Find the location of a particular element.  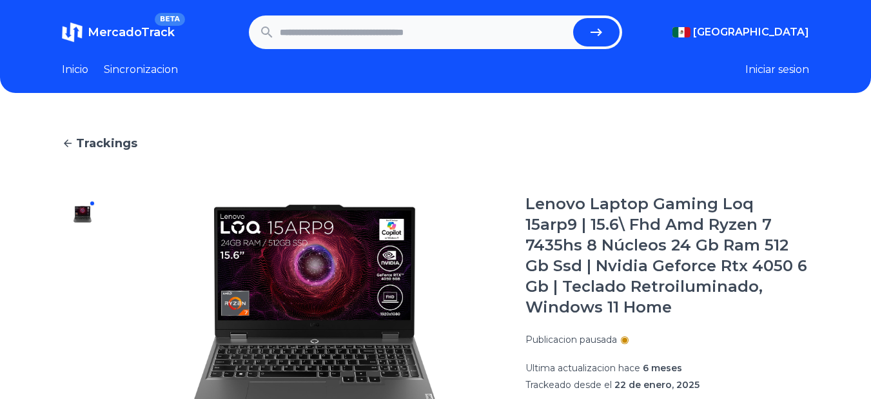

img: Mexico is located at coordinates (682, 32).